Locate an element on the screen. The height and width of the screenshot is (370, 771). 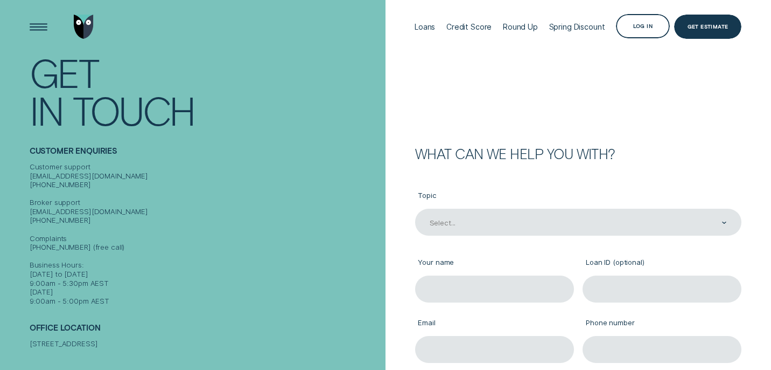
label: Loan ID (optional) is located at coordinates (662, 263).